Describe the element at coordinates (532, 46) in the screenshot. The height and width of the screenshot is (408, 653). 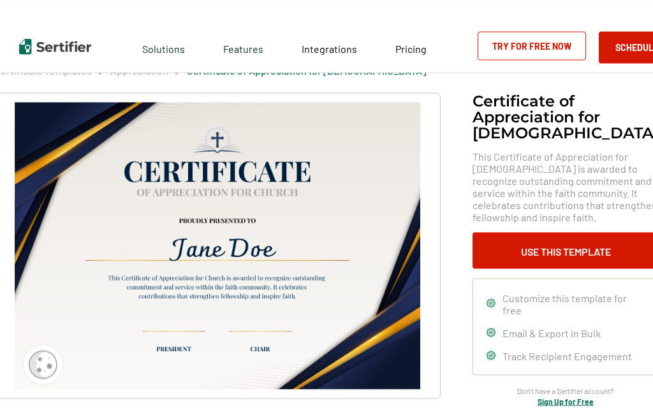
I see `a: Try for Free Now` at that location.